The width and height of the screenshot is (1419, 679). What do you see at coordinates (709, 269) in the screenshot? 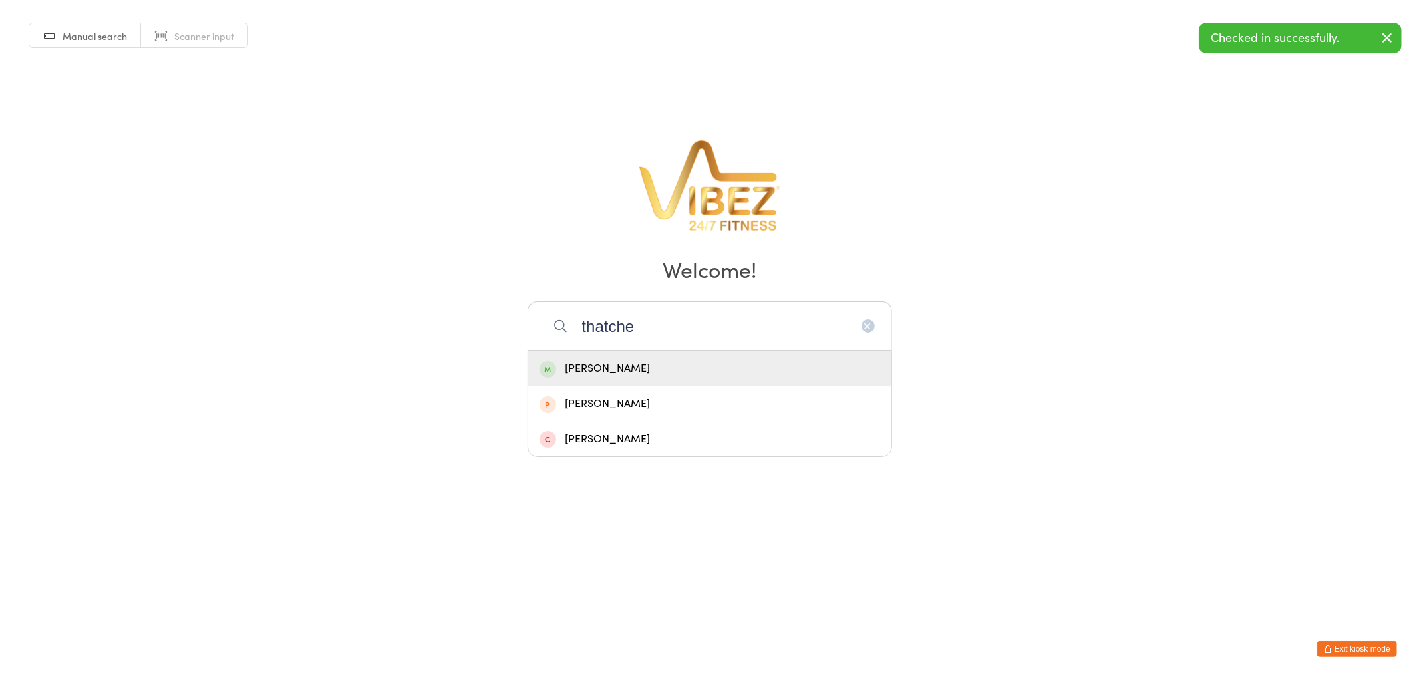
I see `h2: Welcome!` at bounding box center [709, 269].